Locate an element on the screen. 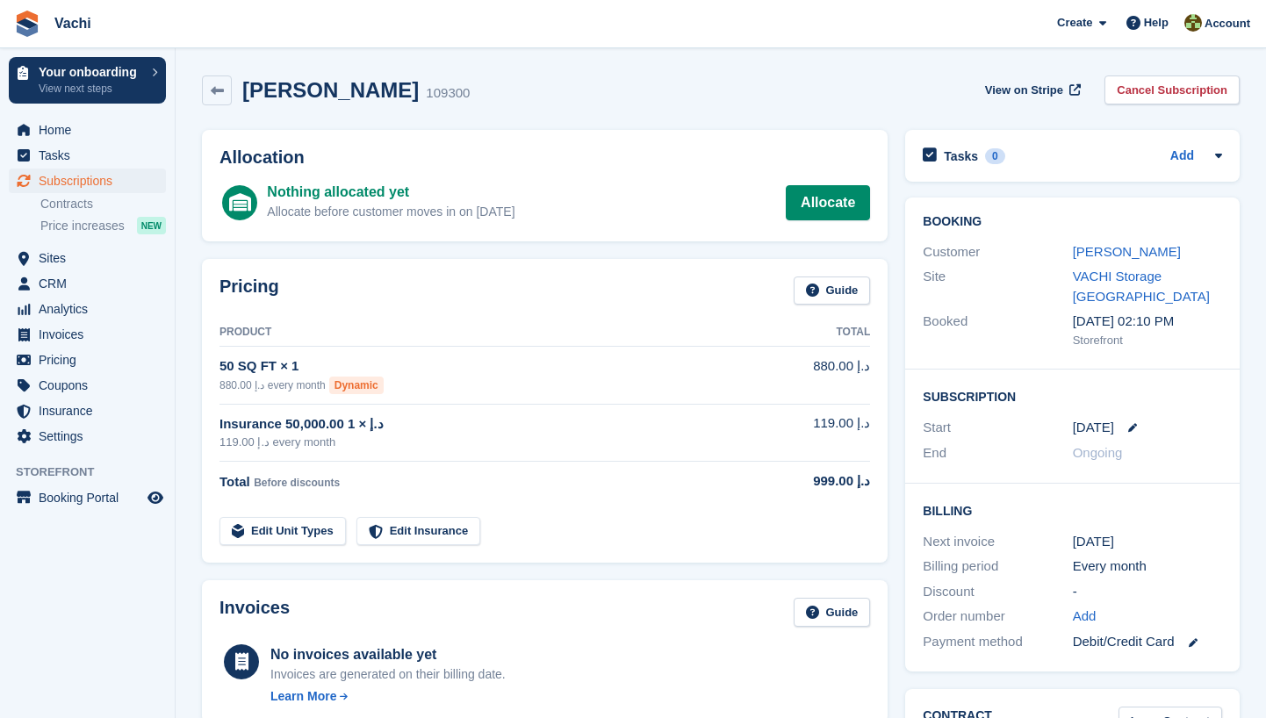 The height and width of the screenshot is (718, 1266). a: Edit Insurance is located at coordinates (419, 531).